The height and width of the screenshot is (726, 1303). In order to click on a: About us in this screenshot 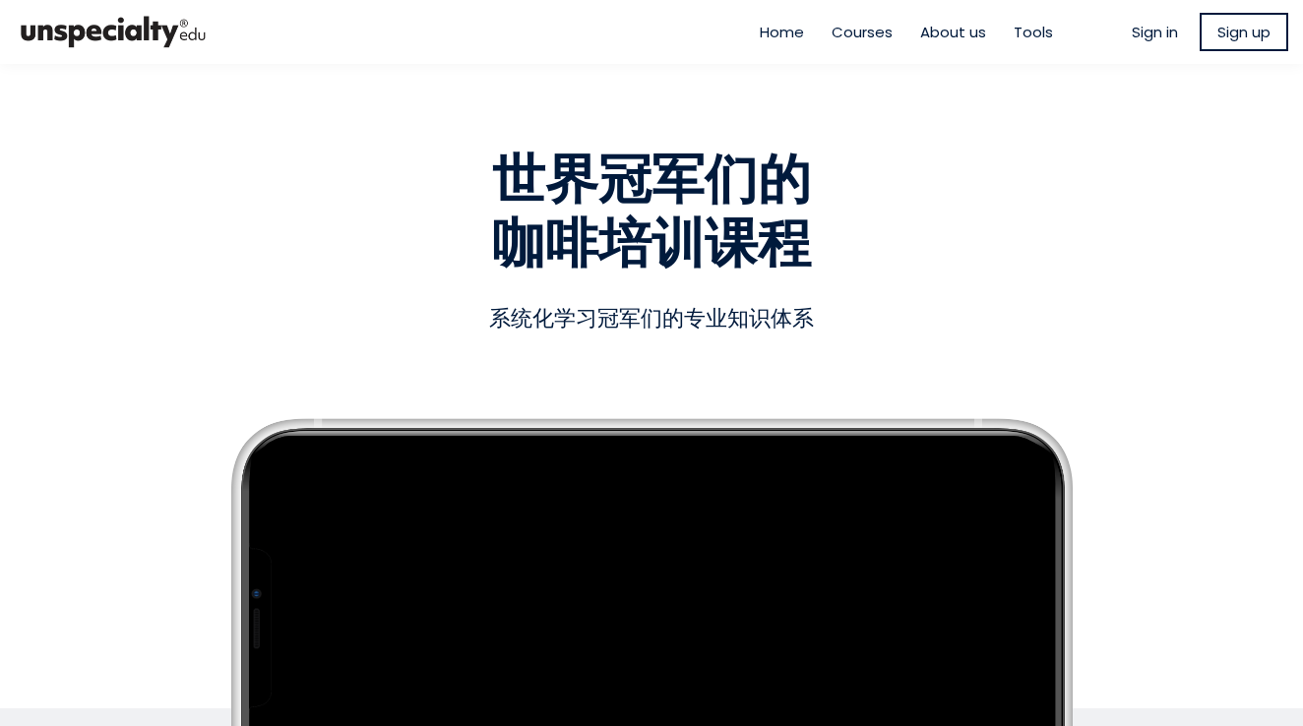, I will do `click(953, 31)`.